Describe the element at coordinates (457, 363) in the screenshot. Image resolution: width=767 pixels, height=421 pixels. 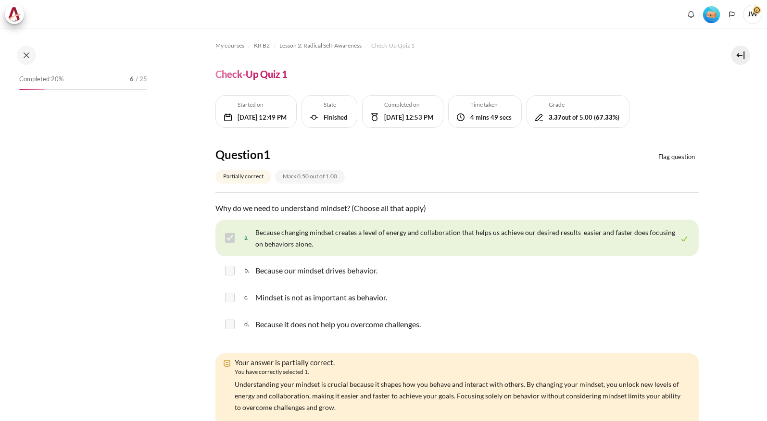
I see `div: Your answer is partially correct.` at that location.